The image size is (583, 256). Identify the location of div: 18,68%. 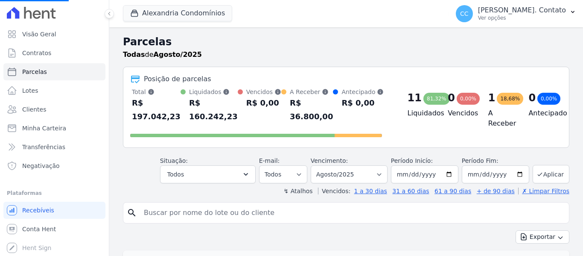
(510, 99).